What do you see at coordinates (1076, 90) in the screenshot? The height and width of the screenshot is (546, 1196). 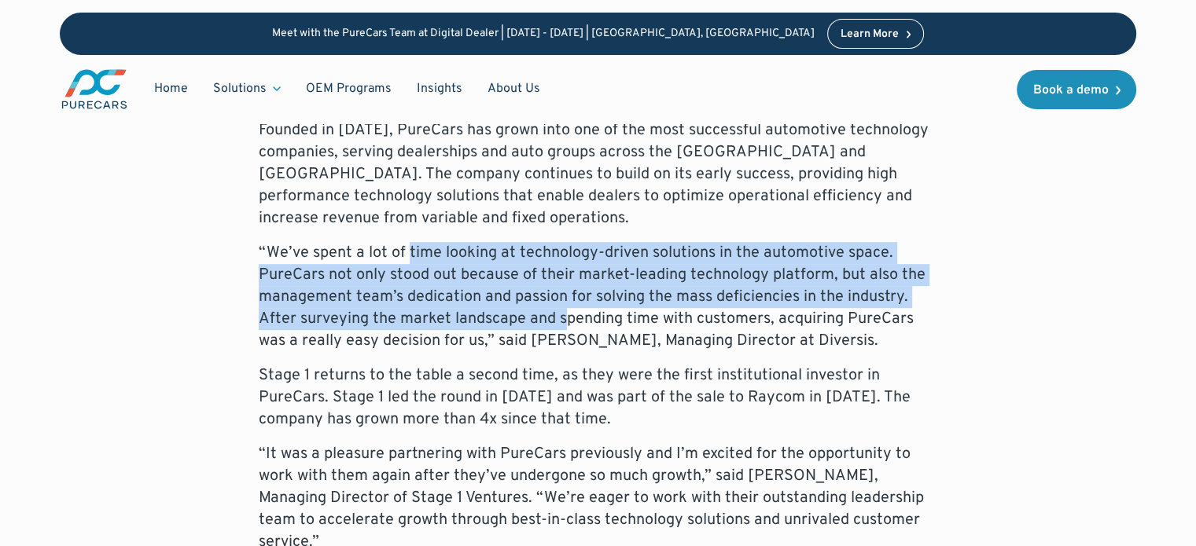 I see `a: Book a demo` at bounding box center [1076, 90].